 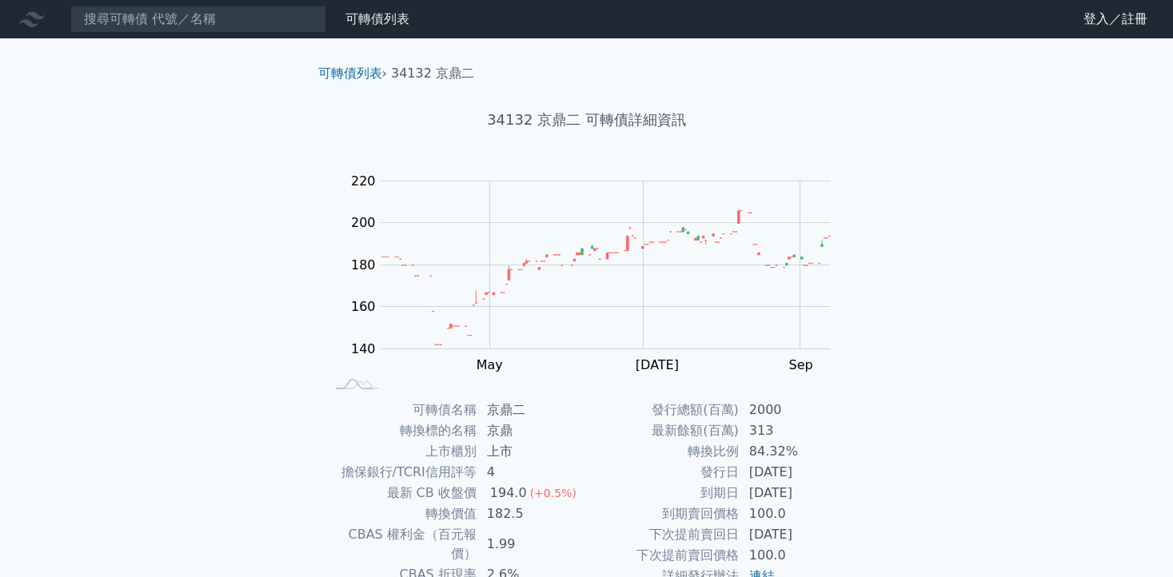 I want to click on td: 擔保銀行/TCRI信用評等, so click(x=401, y=473).